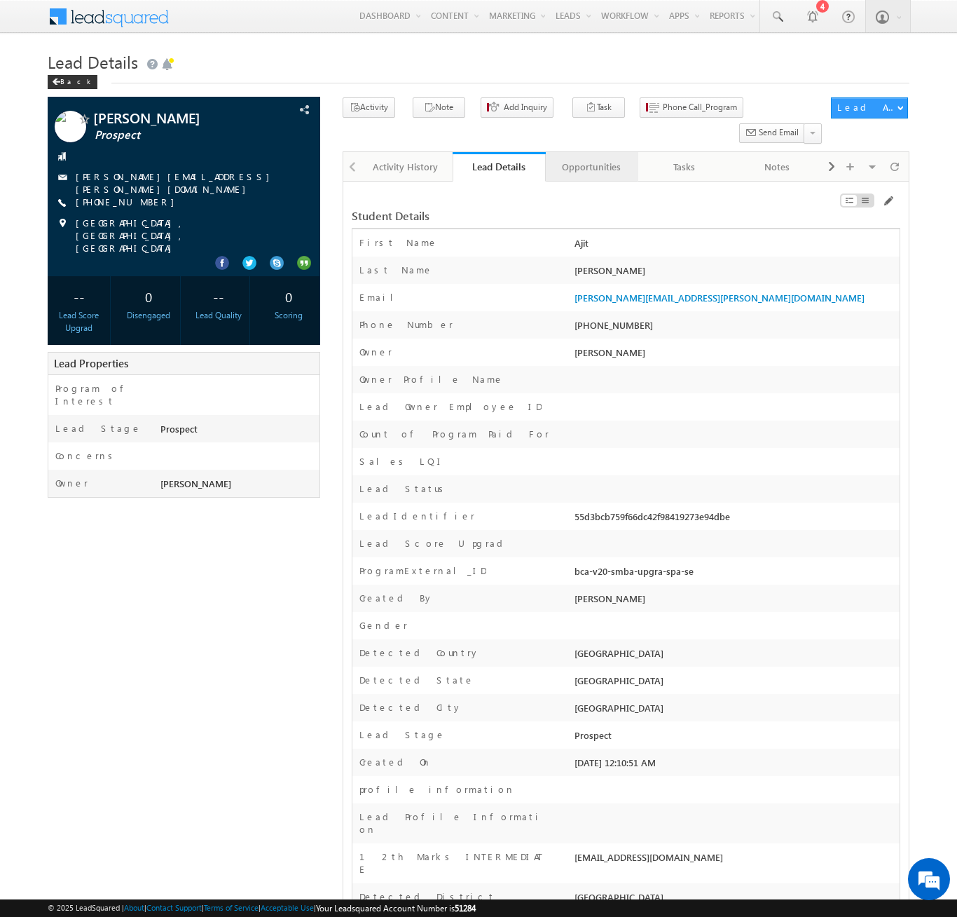 The image size is (957, 917). What do you see at coordinates (396, 907) in the screenshot?
I see `span: Your Leadsquared Account Number is` at bounding box center [396, 907].